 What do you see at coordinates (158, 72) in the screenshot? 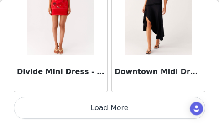
I see `h3: Downtown Midi Dress - Black` at bounding box center [158, 72].